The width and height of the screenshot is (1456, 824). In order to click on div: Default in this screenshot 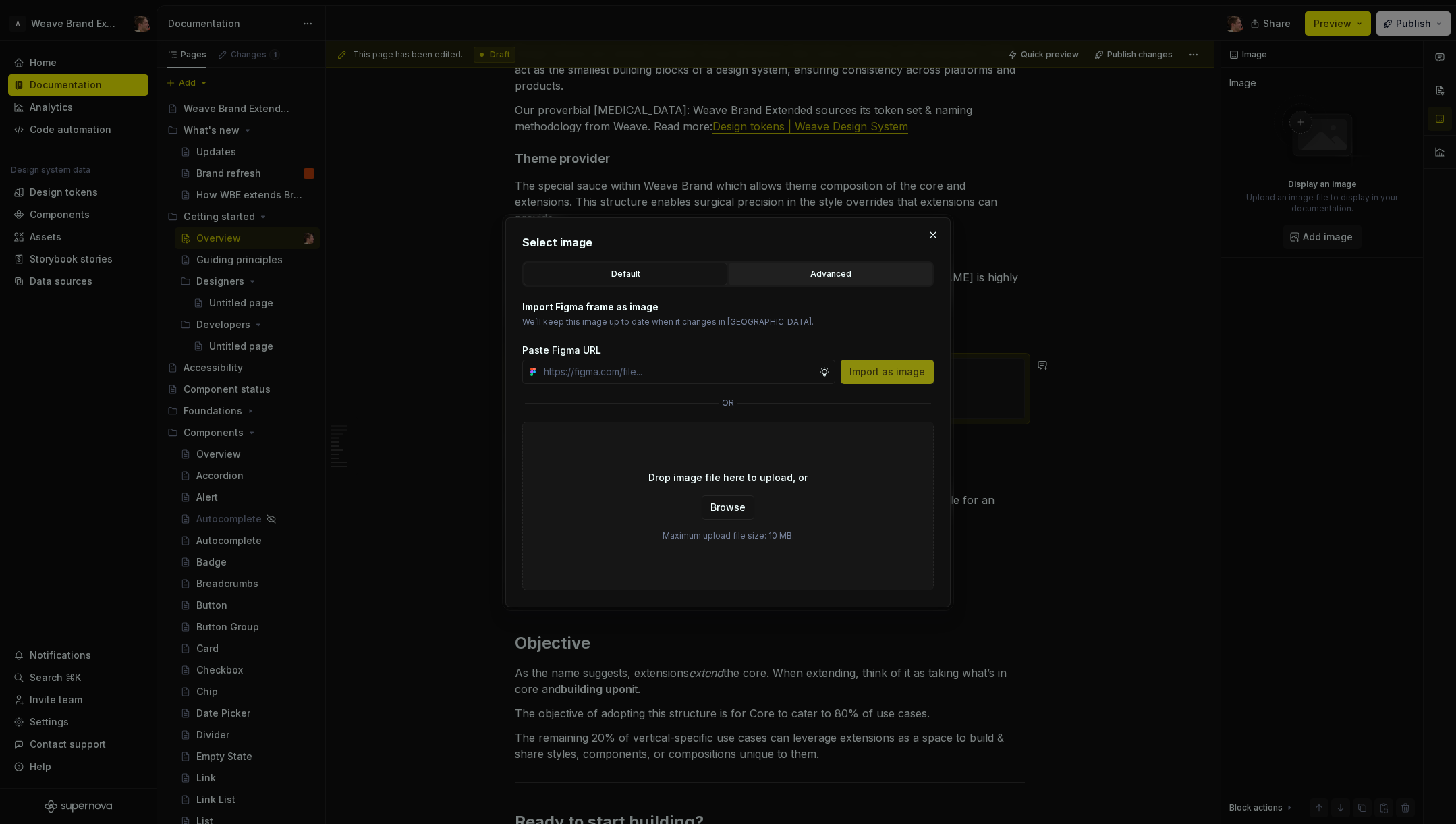, I will do `click(625, 274)`.